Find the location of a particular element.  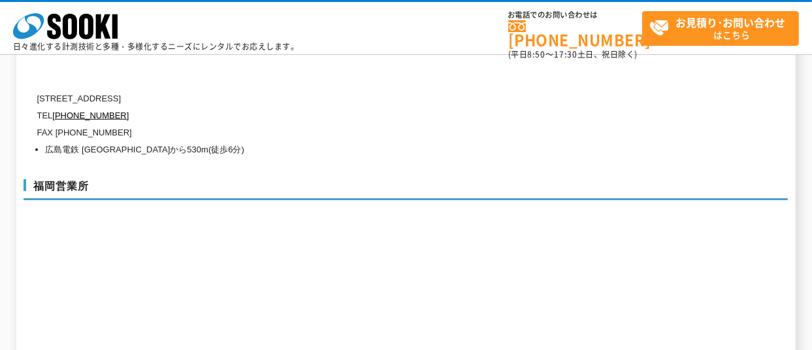

span: 8:50 is located at coordinates (537, 54).